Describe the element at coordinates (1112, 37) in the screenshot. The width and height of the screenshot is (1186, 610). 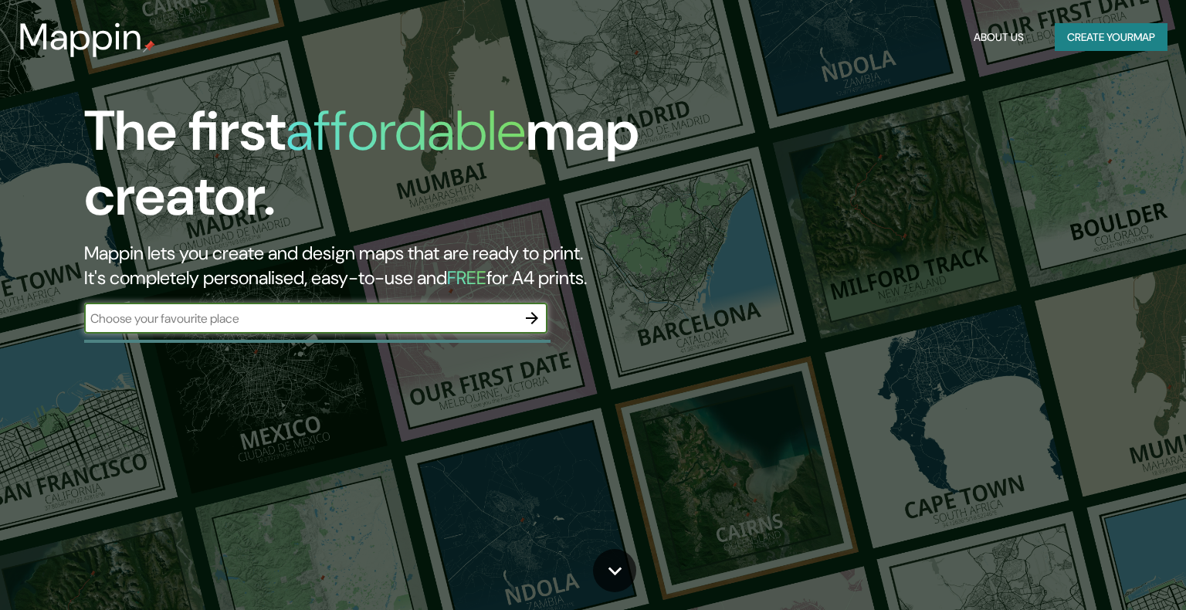
I see `button: Create yourmap` at that location.